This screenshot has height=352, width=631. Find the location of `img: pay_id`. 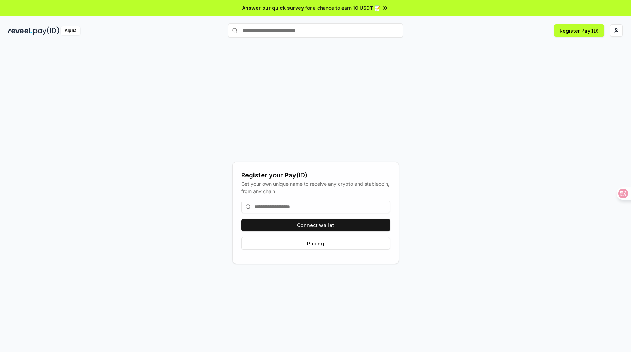

img: pay_id is located at coordinates (46, 31).